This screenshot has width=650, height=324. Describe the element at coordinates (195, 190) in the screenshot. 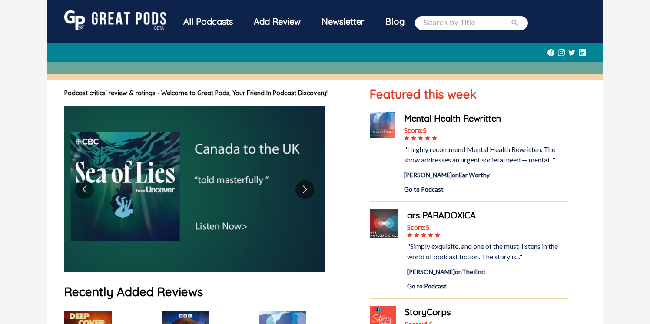

I see `img: image` at that location.